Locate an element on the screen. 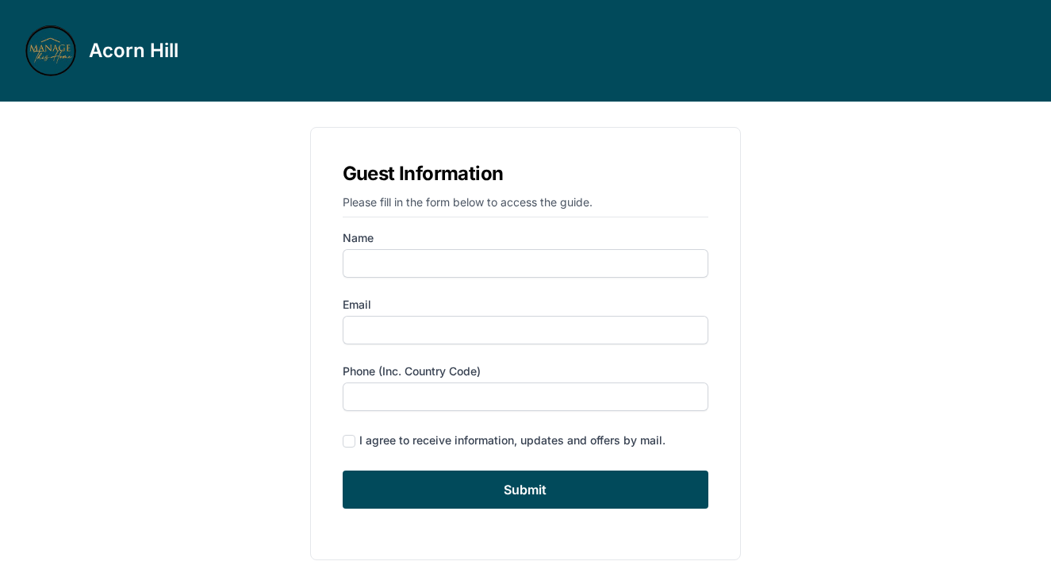 The height and width of the screenshot is (565, 1051). img: pnuc9ztnwwxg3jt6j3w059560jvb is located at coordinates (51, 51).